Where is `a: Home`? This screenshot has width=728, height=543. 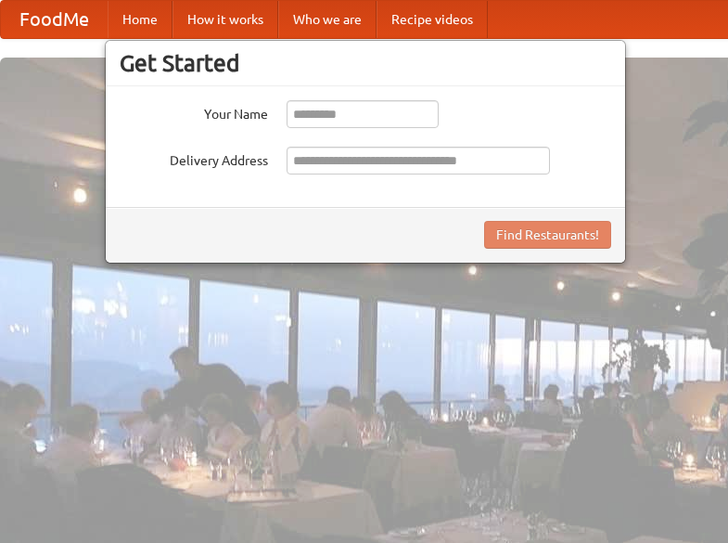
a: Home is located at coordinates (140, 19).